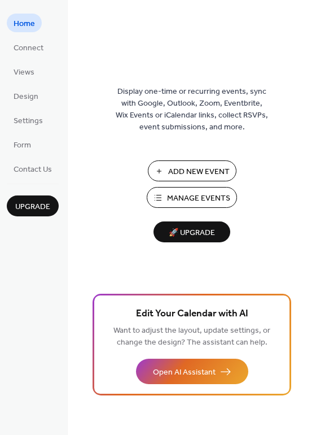 The width and height of the screenshot is (316, 435). What do you see at coordinates (28, 120) in the screenshot?
I see `a: Settings` at bounding box center [28, 120].